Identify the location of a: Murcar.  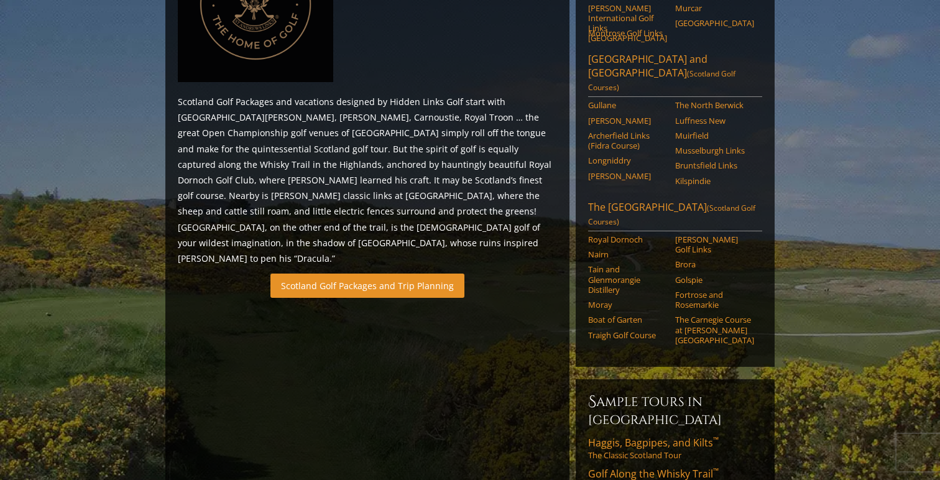
(714, 8).